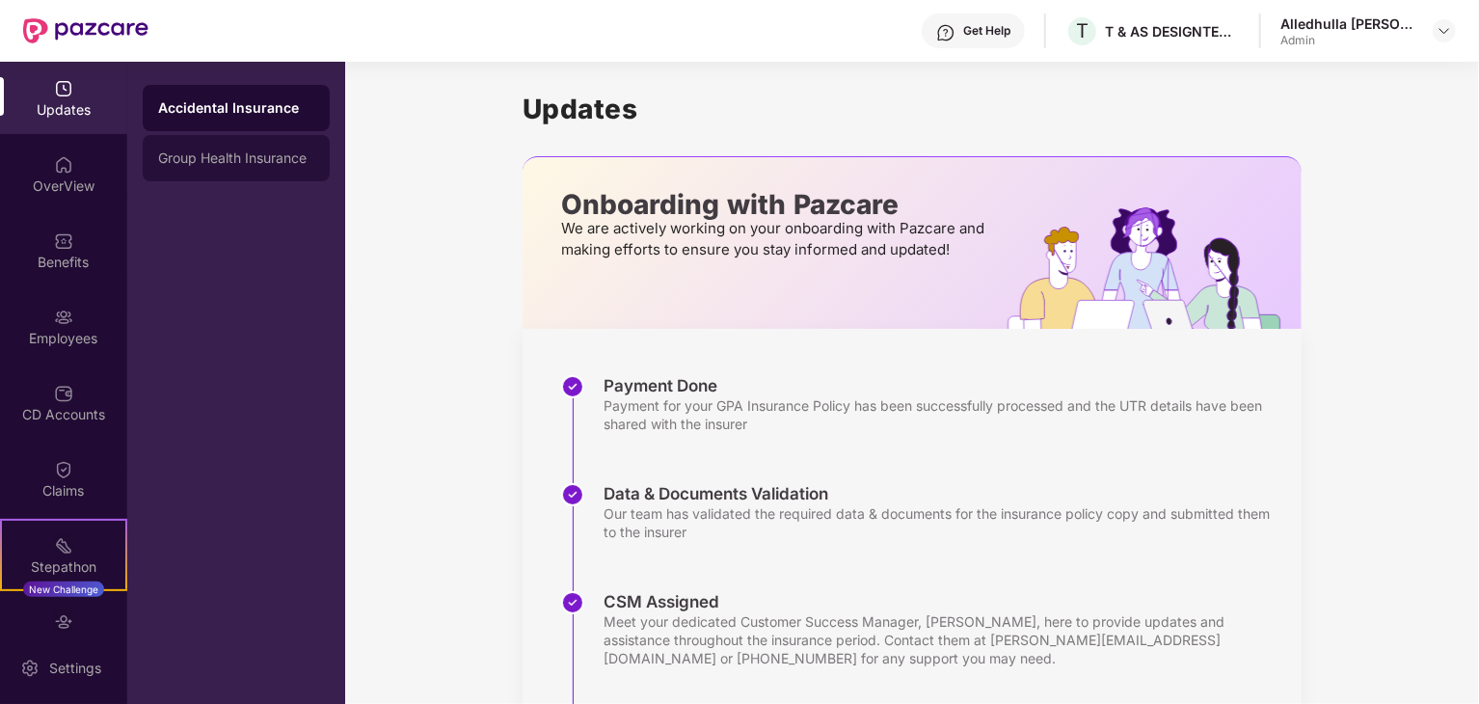 The width and height of the screenshot is (1479, 704). What do you see at coordinates (1082, 31) in the screenshot?
I see `span: T` at bounding box center [1082, 31].